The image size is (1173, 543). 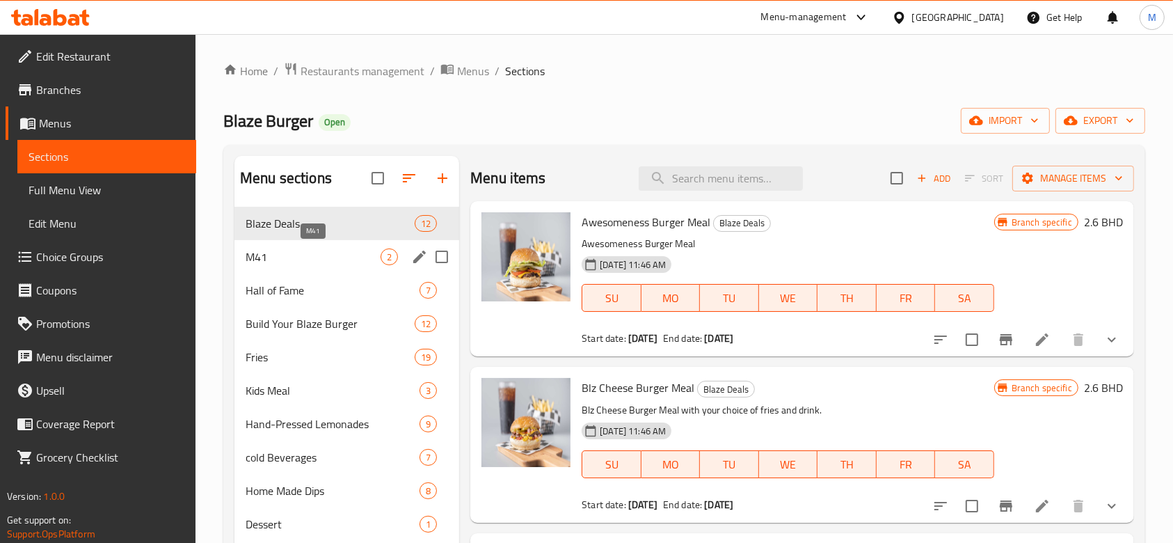 I want to click on span: 19, so click(x=426, y=357).